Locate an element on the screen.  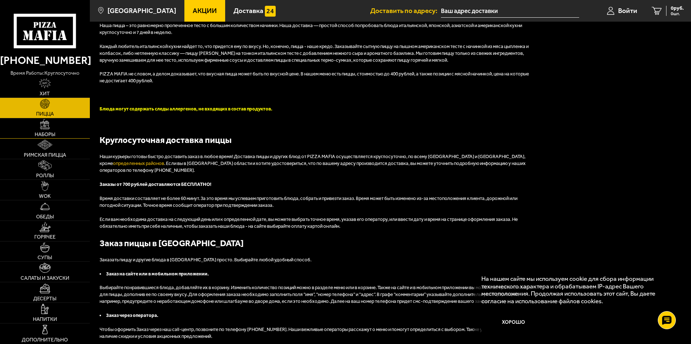
p: На нашем сайте мы используем cookie для сбора информации технического характера и обрабатываем IP... is located at coordinates (576, 290).